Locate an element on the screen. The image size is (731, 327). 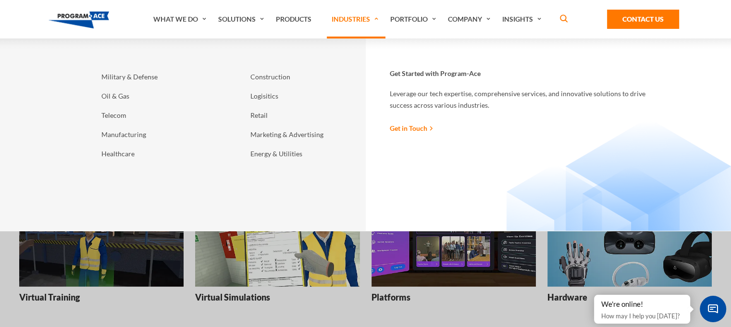
a: Get in Touch is located at coordinates (412, 128).